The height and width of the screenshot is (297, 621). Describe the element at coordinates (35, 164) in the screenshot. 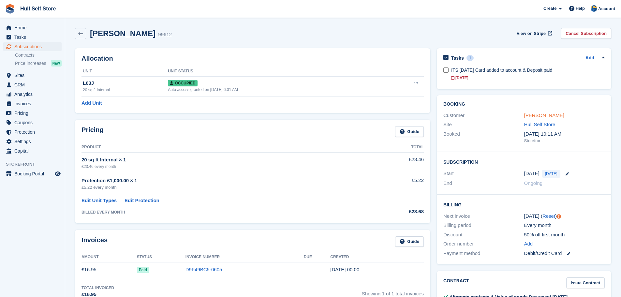

I see `span: Storefront` at that location.